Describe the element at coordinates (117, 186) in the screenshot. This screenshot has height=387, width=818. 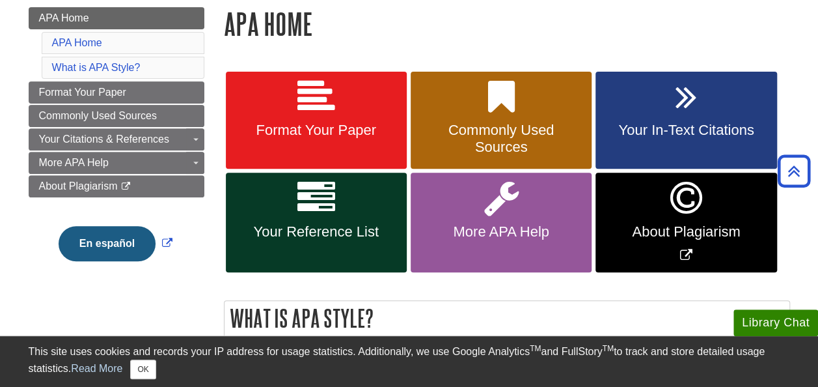
I see `a: About Plagiarism` at that location.